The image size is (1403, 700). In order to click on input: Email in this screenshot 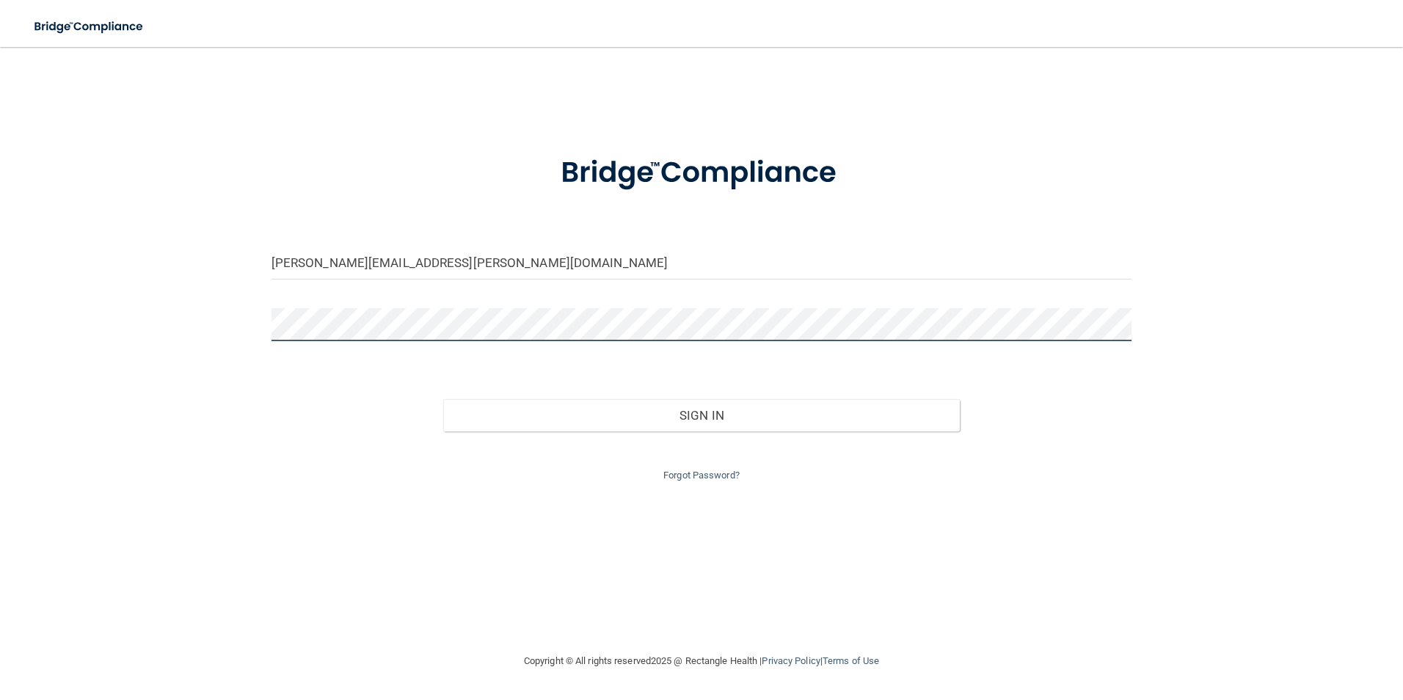, I will do `click(701, 263)`.